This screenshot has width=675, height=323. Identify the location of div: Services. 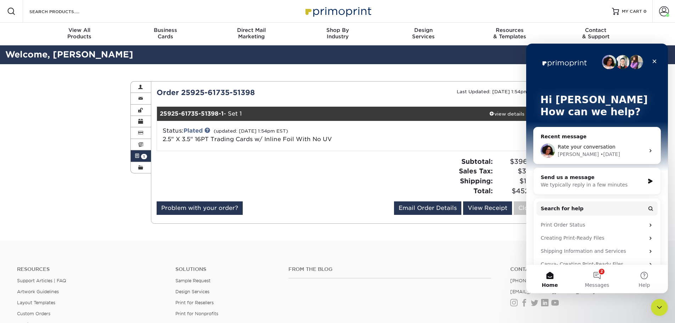
(423, 33).